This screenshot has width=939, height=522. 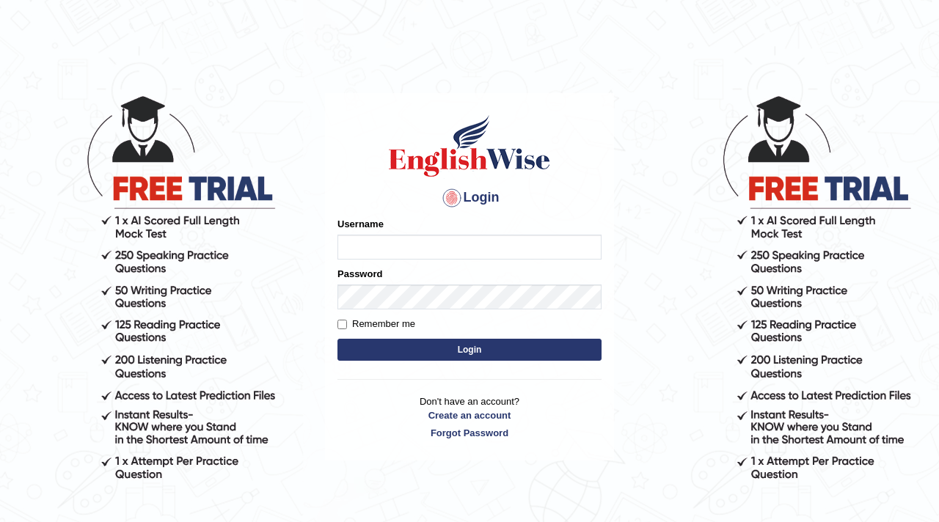 I want to click on p: Don't have an account?, so click(x=470, y=418).